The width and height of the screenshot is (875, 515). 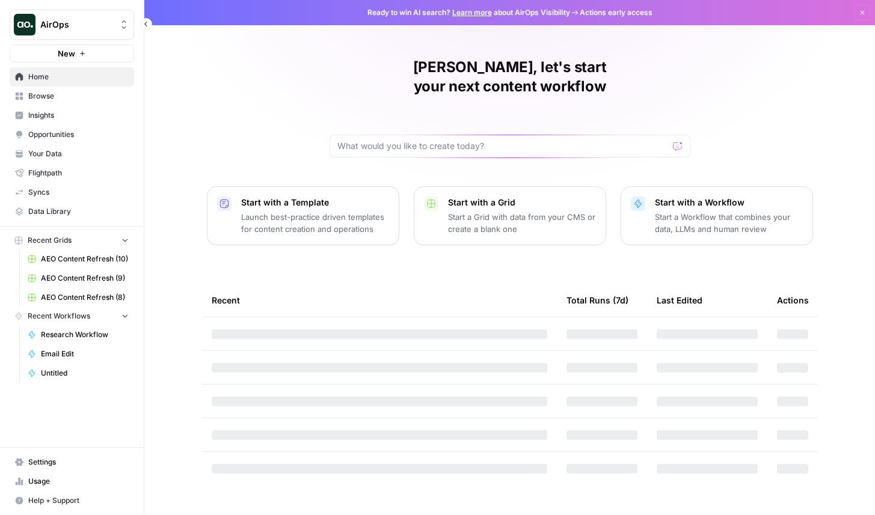 I want to click on span: AirOps, so click(x=76, y=25).